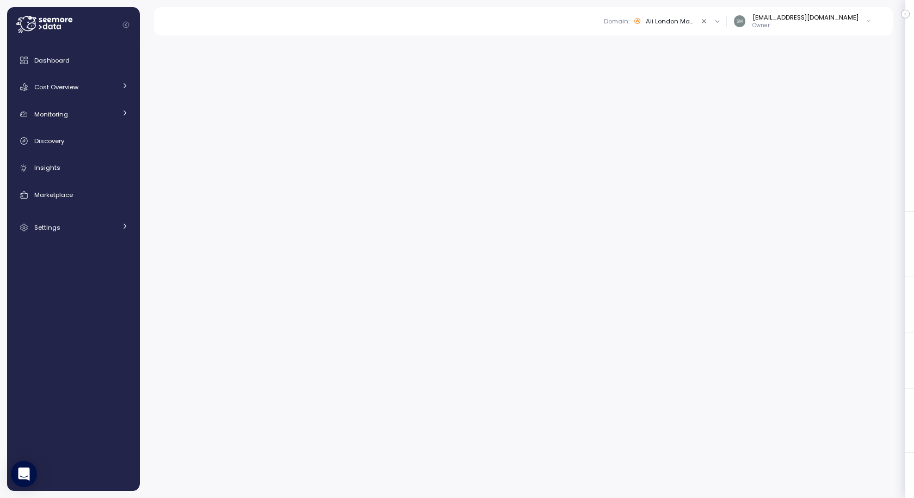  Describe the element at coordinates (73, 87) in the screenshot. I see `a: Cost Overview` at that location.